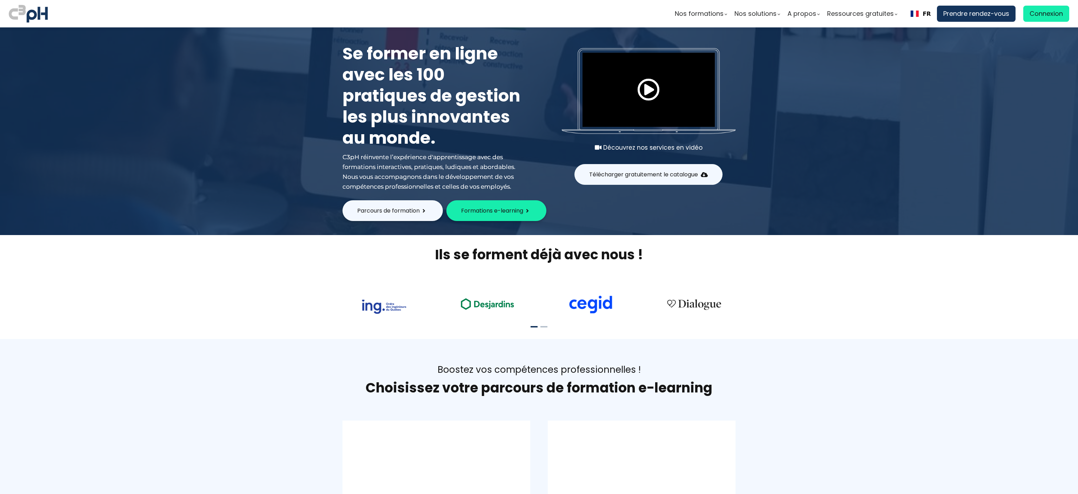  Describe the element at coordinates (1046, 14) in the screenshot. I see `span: Connexion` at that location.